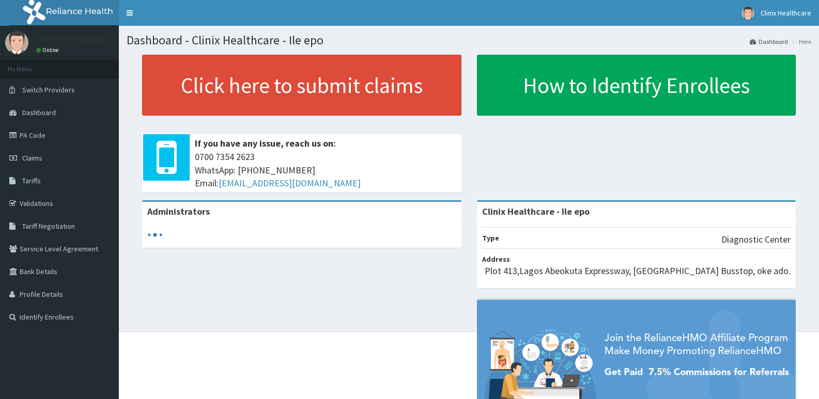  I want to click on b: If you have any issue, reach us on:, so click(265, 143).